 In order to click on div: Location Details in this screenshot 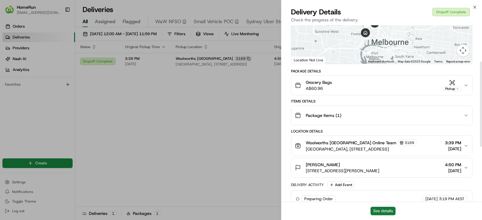, I will do `click(382, 132)`.